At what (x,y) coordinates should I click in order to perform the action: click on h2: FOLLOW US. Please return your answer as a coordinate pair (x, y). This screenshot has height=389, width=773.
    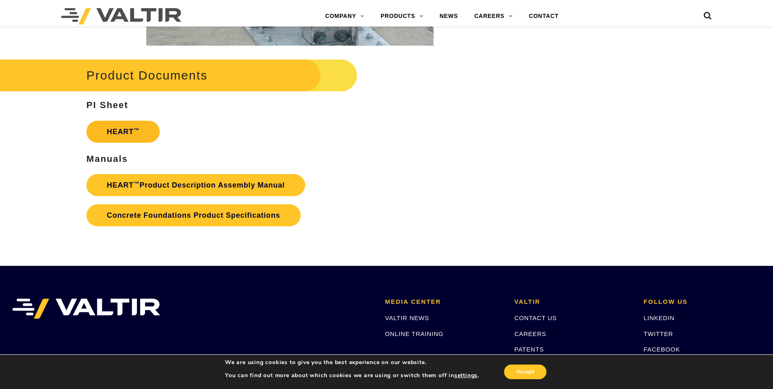
    Looking at the image, I should click on (702, 302).